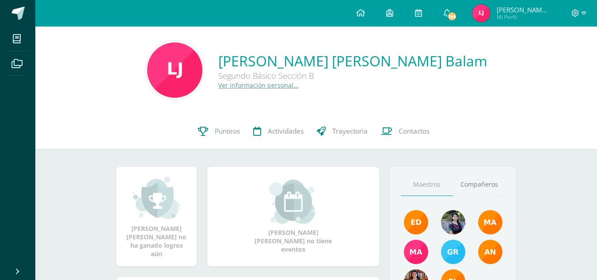  Describe the element at coordinates (416, 252) in the screenshot. I see `img: 7766054b1332a6085c7723d22614d631.png` at that location.